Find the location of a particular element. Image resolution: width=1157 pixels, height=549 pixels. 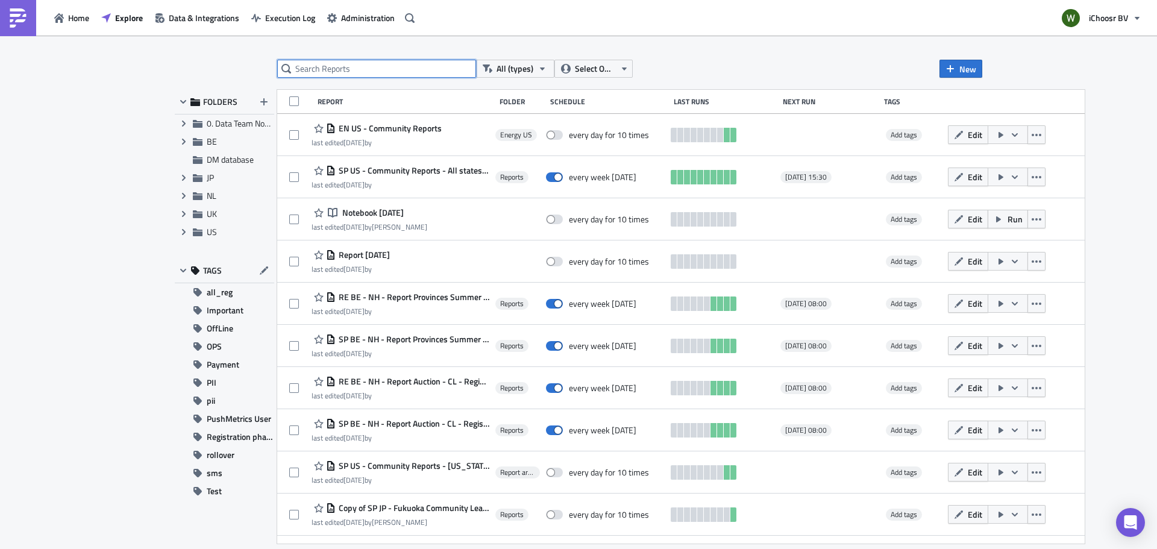

span: All (types) is located at coordinates (515, 69).